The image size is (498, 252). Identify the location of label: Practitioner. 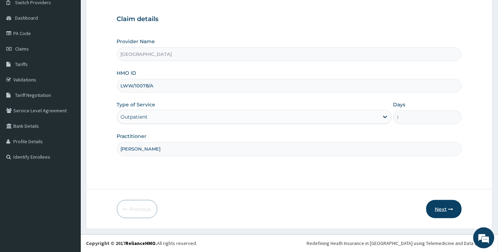
(132, 136).